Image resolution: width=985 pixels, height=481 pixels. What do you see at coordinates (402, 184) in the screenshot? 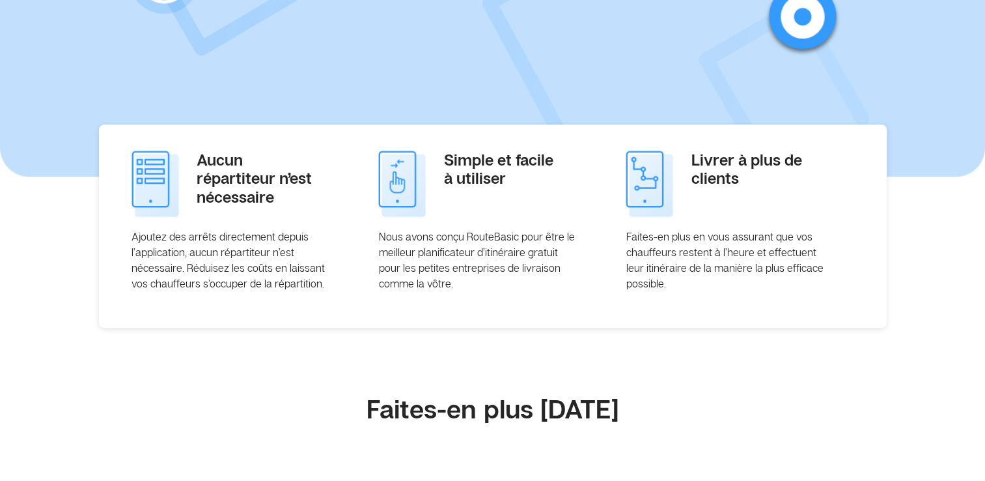
I see `img: i-complete.png` at bounding box center [402, 184].